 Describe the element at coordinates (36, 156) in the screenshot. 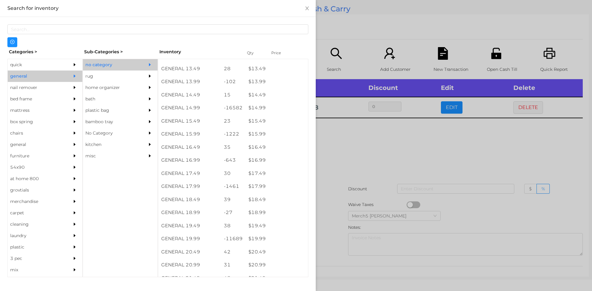

I see `div: furniture` at that location.